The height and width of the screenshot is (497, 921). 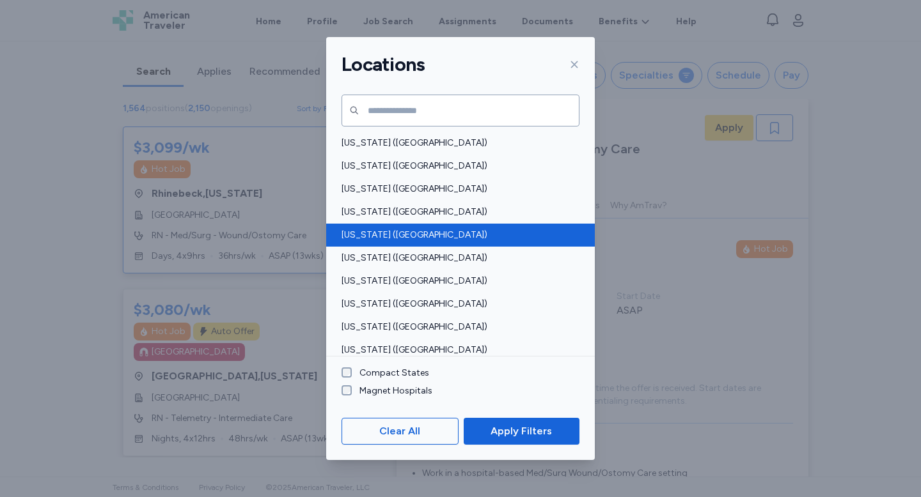 I want to click on label: Compact States, so click(x=390, y=373).